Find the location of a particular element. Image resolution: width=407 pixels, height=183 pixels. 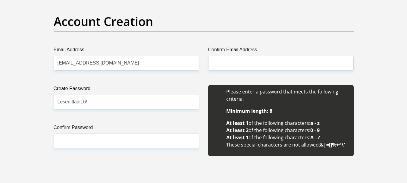

input: Email Address is located at coordinates (126, 63).